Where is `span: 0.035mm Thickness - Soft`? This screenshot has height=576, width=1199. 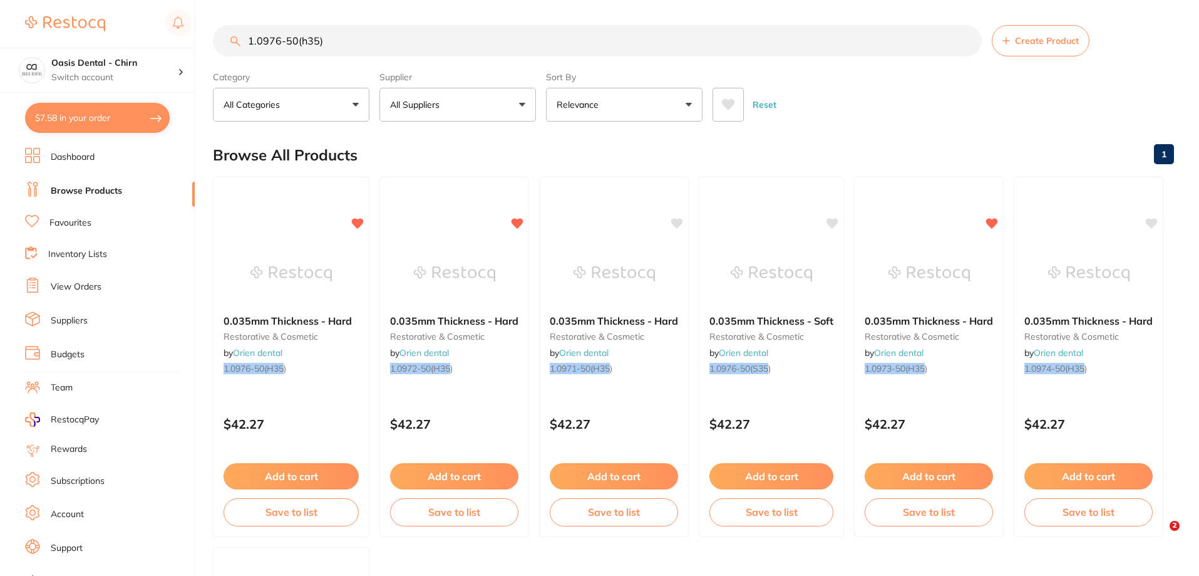 span: 0.035mm Thickness - Soft is located at coordinates (772, 321).